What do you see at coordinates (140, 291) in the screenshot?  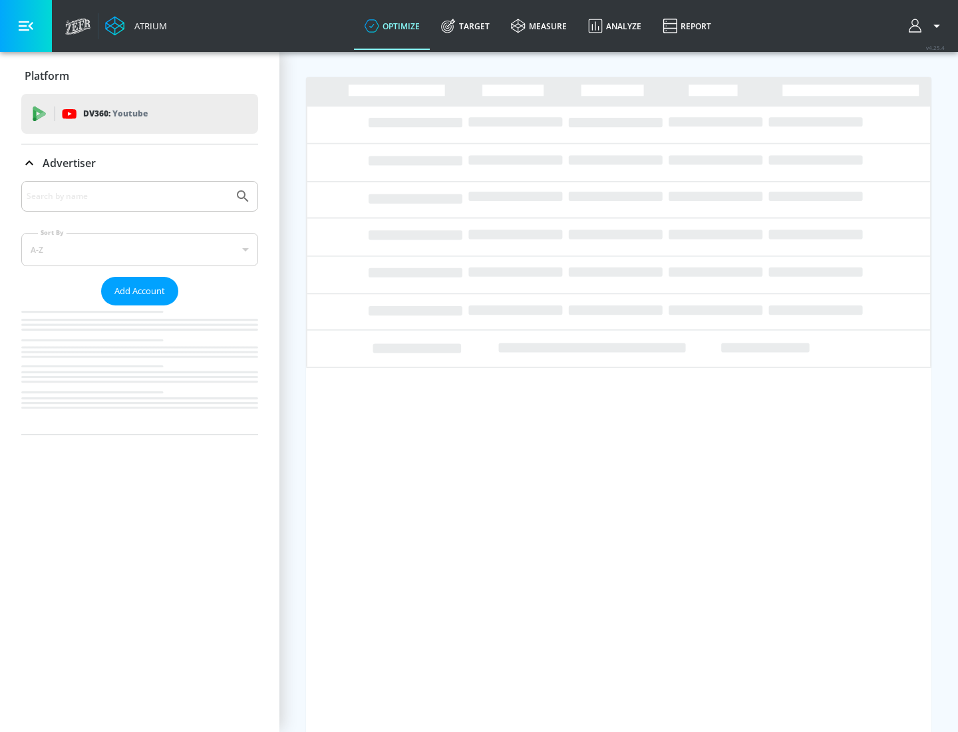 I see `button: Add Account` at bounding box center [140, 291].